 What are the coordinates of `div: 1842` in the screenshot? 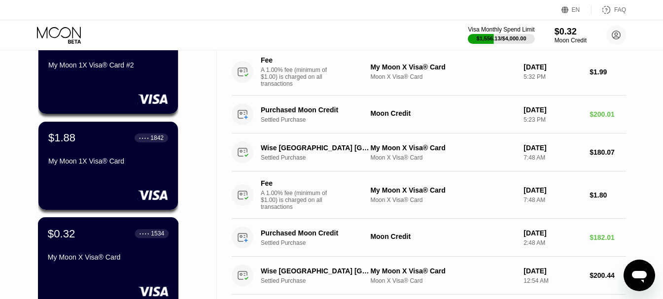 It's located at (157, 138).